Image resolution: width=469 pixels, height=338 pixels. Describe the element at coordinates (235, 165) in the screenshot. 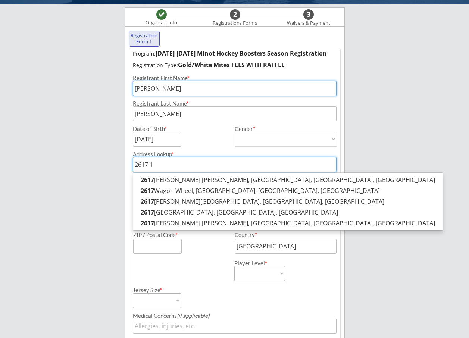

I see `input: Street, City, Province/State` at that location.